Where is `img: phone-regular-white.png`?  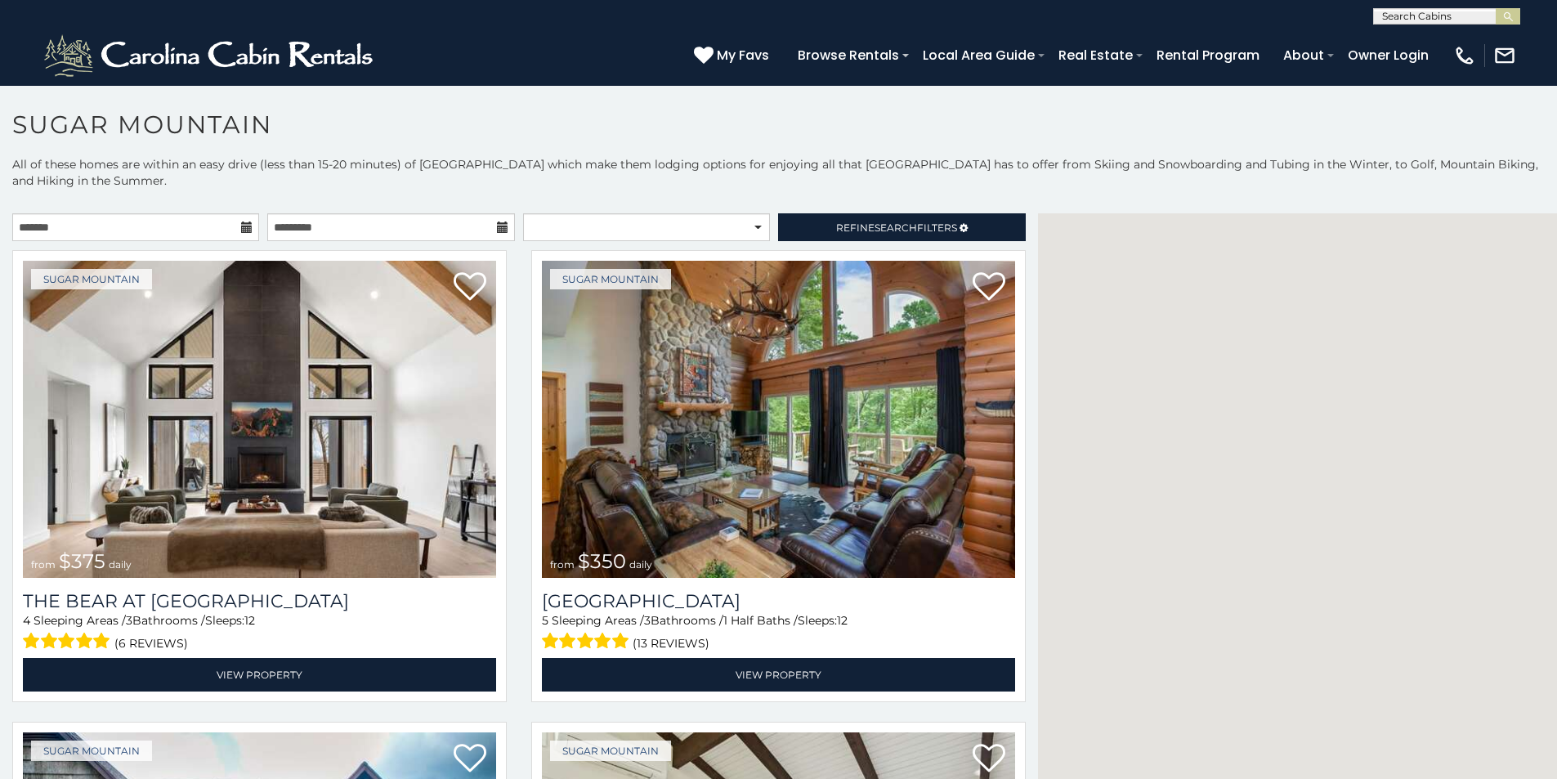
img: phone-regular-white.png is located at coordinates (1465, 56).